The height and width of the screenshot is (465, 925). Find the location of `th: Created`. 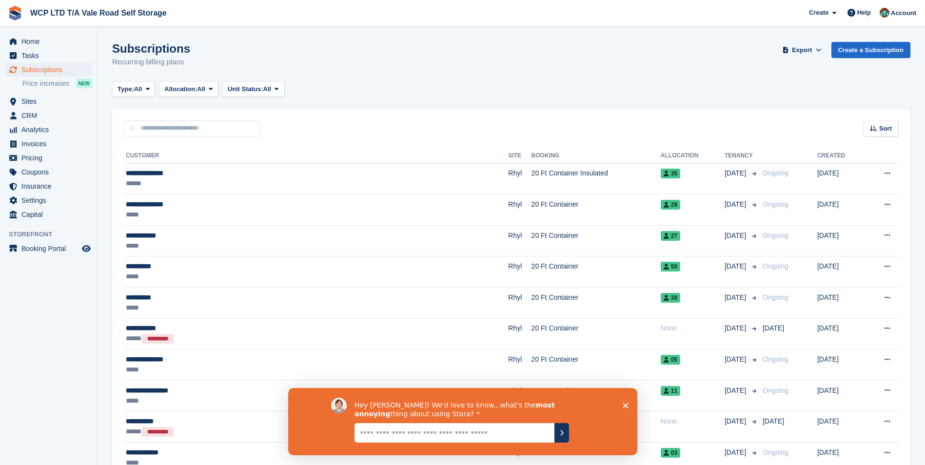

th: Created is located at coordinates (841, 156).